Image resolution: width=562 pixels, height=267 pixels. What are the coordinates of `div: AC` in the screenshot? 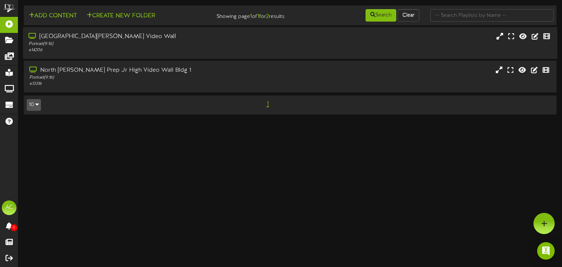 It's located at (9, 208).